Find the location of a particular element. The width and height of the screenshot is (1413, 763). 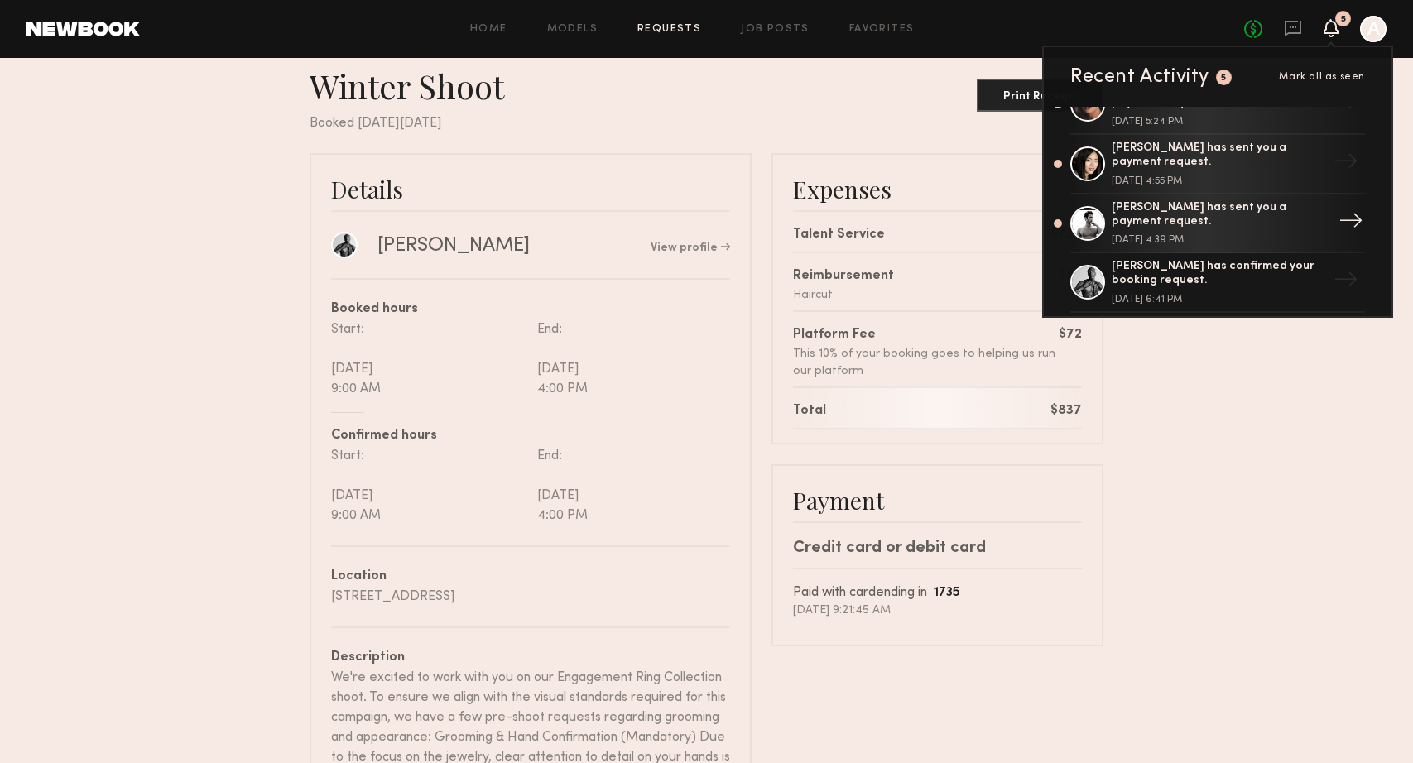

a: Favorites is located at coordinates (882, 29).